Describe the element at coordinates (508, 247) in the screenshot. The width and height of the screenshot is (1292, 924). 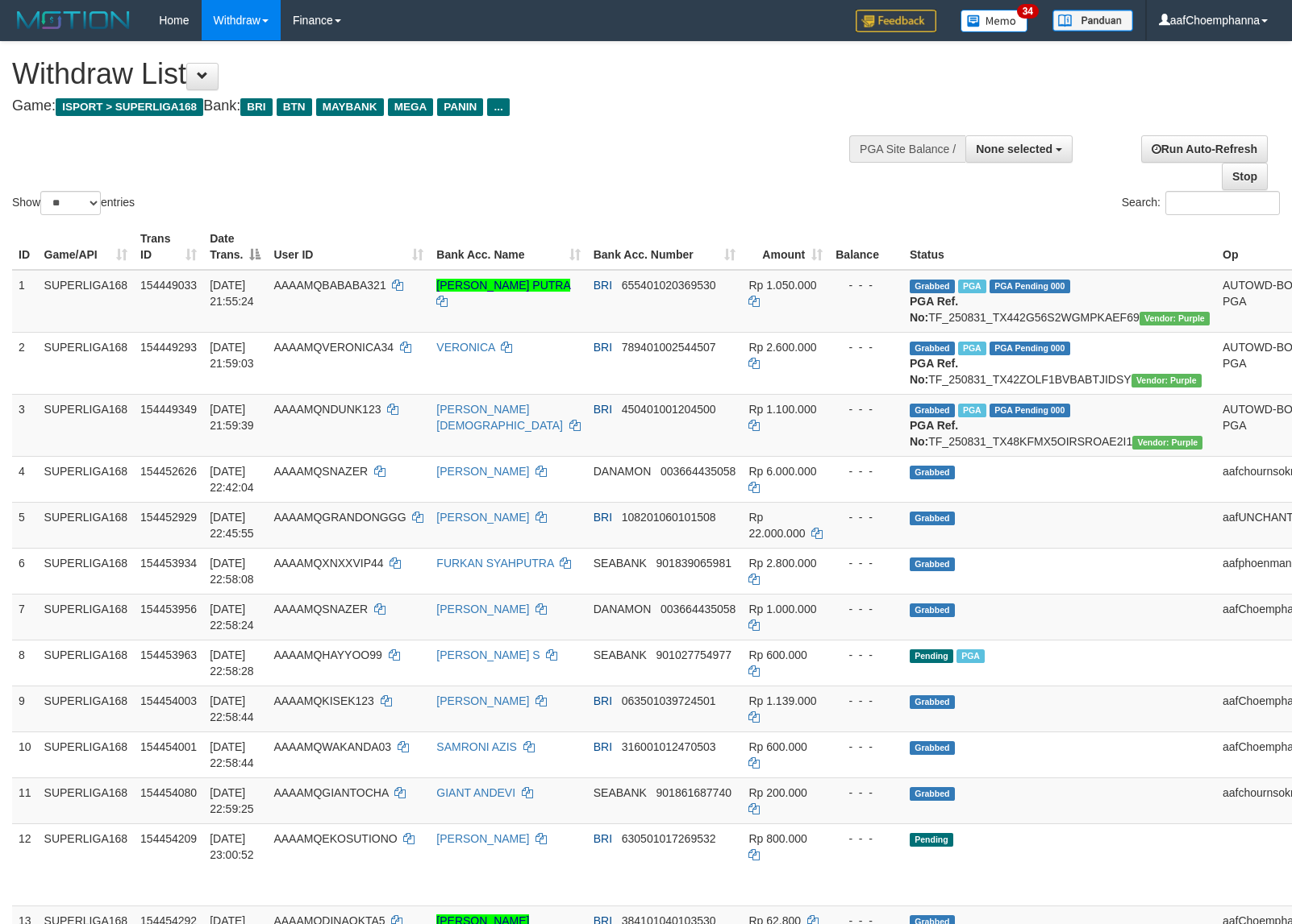
I see `th: Bank Acc. Name: activate to sort column ascending` at that location.